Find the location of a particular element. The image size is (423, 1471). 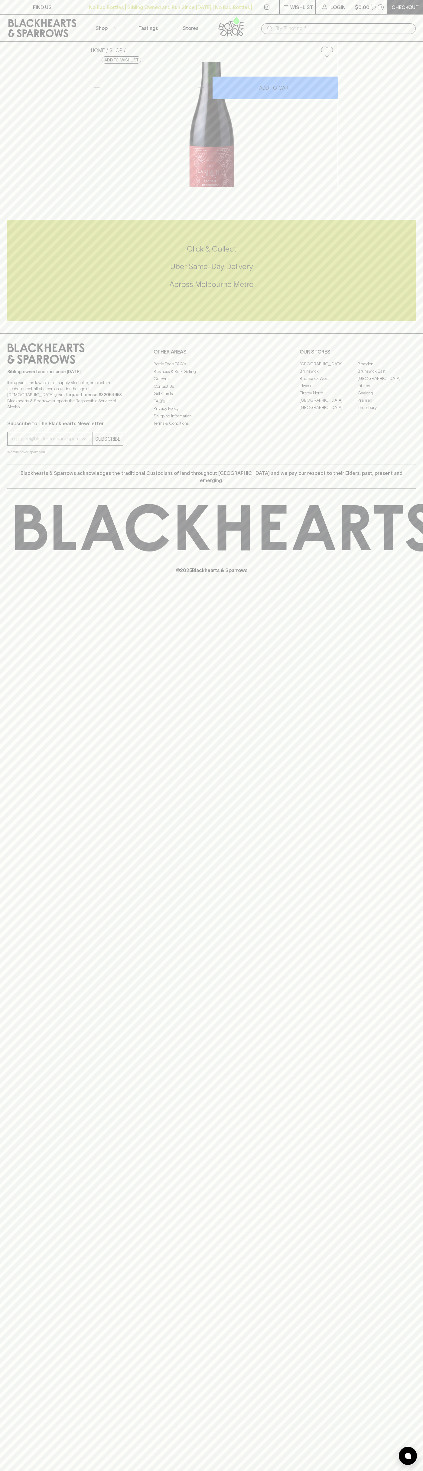

p: Stores is located at coordinates (191, 28).